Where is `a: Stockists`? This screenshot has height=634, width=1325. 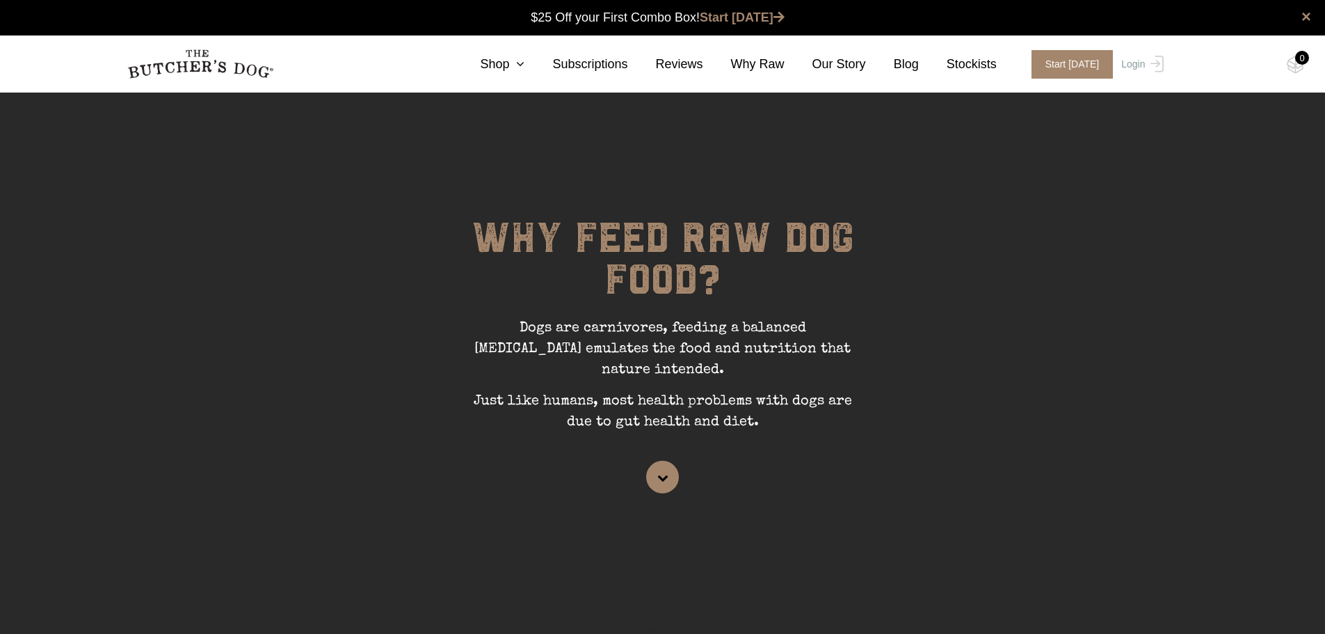
a: Stockists is located at coordinates (958, 64).